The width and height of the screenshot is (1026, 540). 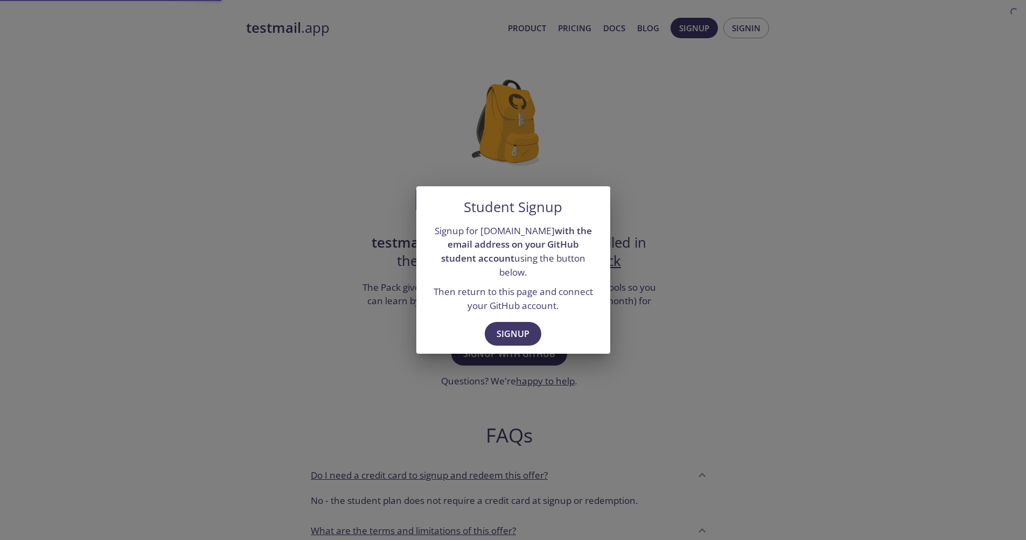 I want to click on h5: Student Signup, so click(x=513, y=207).